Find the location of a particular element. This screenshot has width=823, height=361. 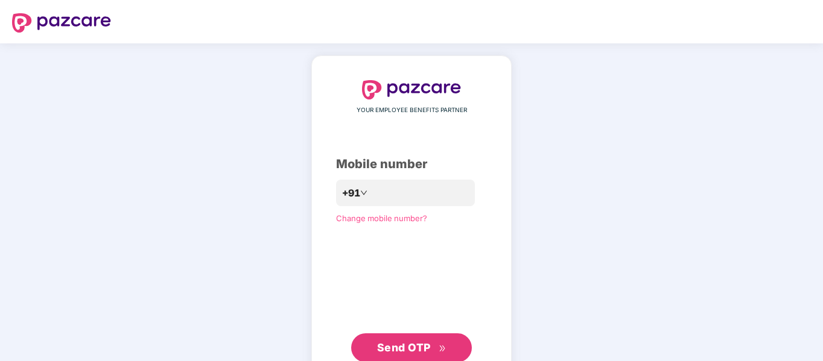

div: Mobile number is located at coordinates (411, 164).